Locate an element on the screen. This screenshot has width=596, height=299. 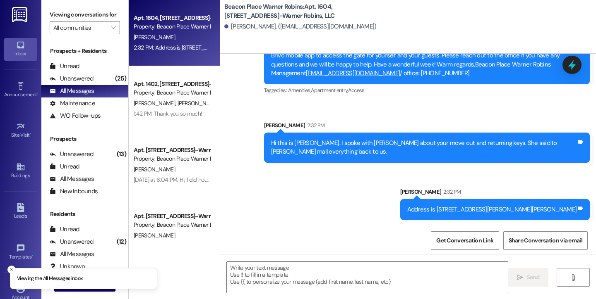
div: Prospects is located at coordinates (85, 139).